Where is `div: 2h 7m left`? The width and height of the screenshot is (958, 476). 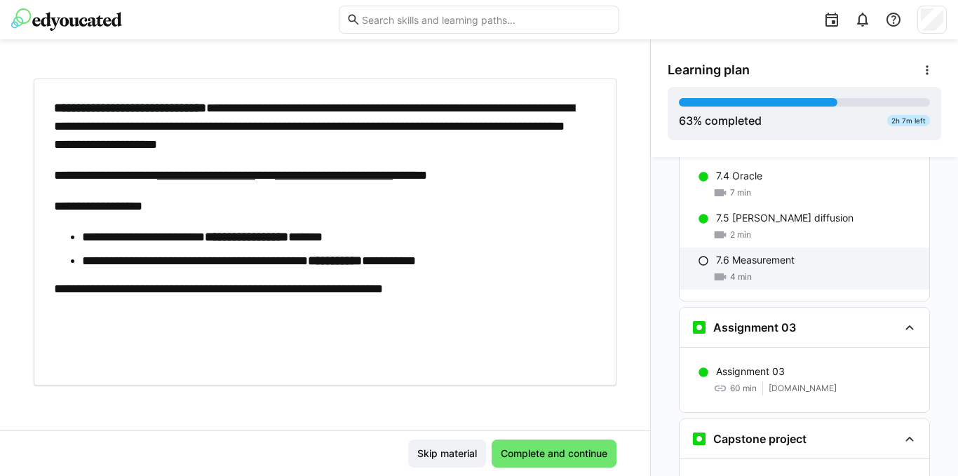 div: 2h 7m left is located at coordinates (909, 121).